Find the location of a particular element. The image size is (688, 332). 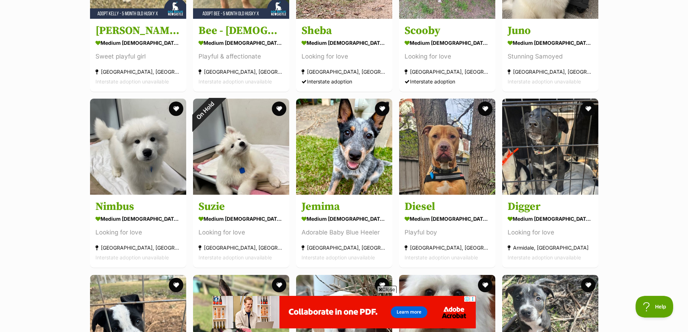

div: Sweet playful girl is located at coordinates (138, 56).